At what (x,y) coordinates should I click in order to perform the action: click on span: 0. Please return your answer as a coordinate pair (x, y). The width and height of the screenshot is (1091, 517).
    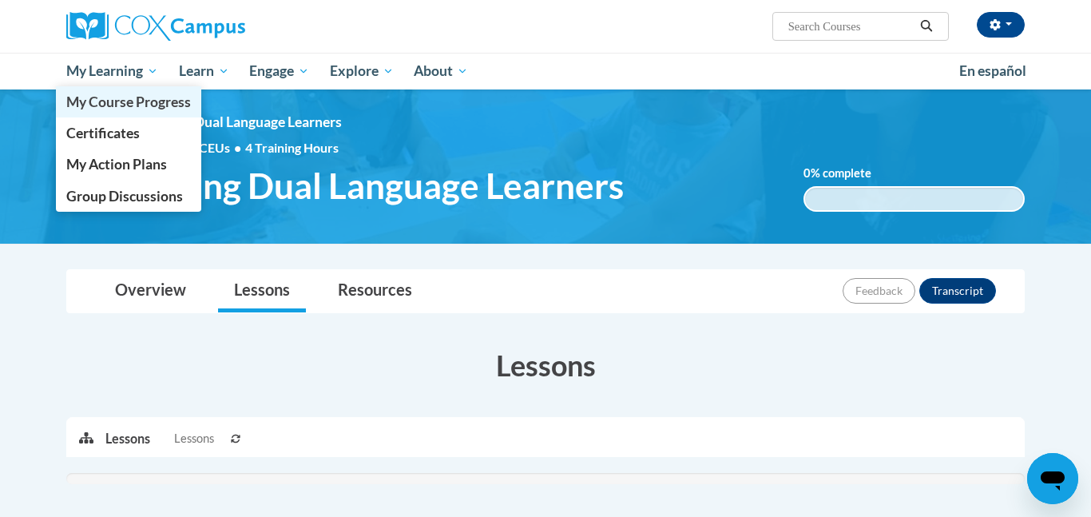
    Looking at the image, I should click on (807, 173).